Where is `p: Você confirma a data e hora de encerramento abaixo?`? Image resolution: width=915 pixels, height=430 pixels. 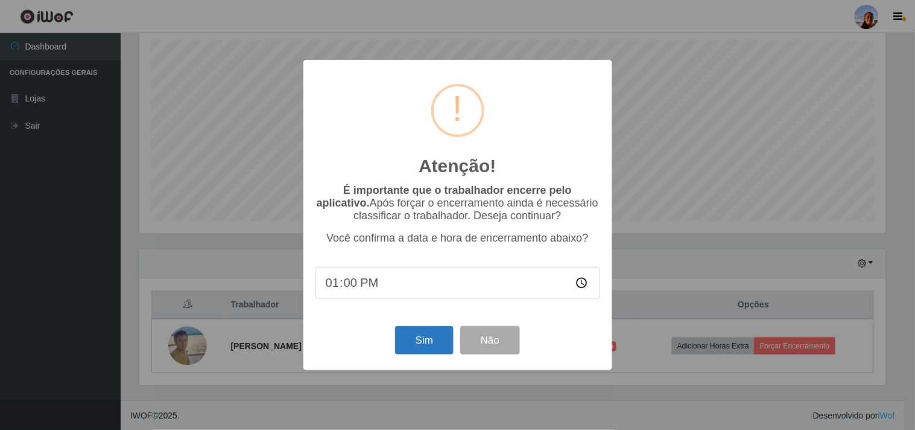
p: Você confirma a data e hora de encerramento abaixo? is located at coordinates (458, 238).